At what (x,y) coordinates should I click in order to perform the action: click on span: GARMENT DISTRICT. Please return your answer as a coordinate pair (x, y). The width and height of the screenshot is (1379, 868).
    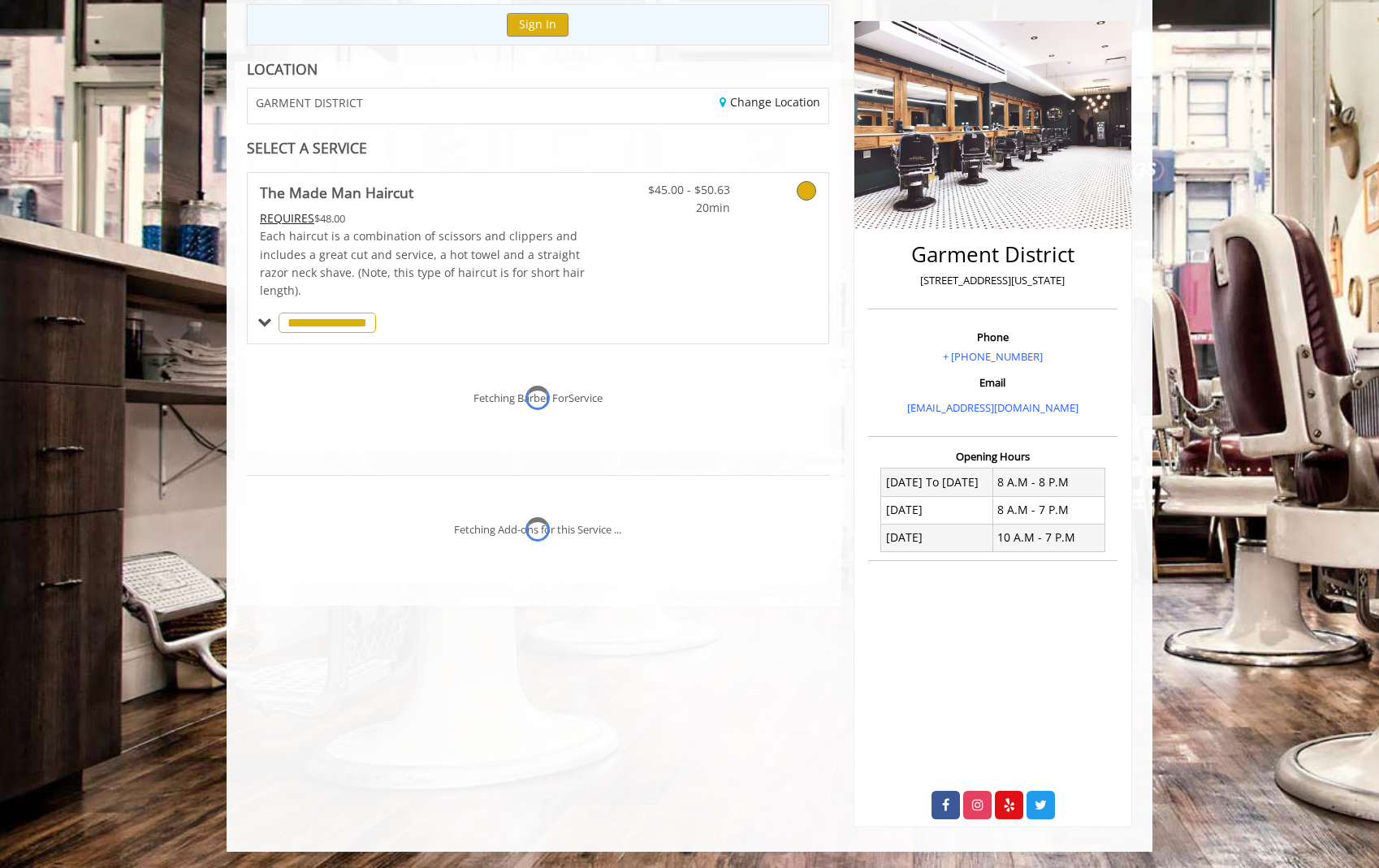
    Looking at the image, I should click on (309, 102).